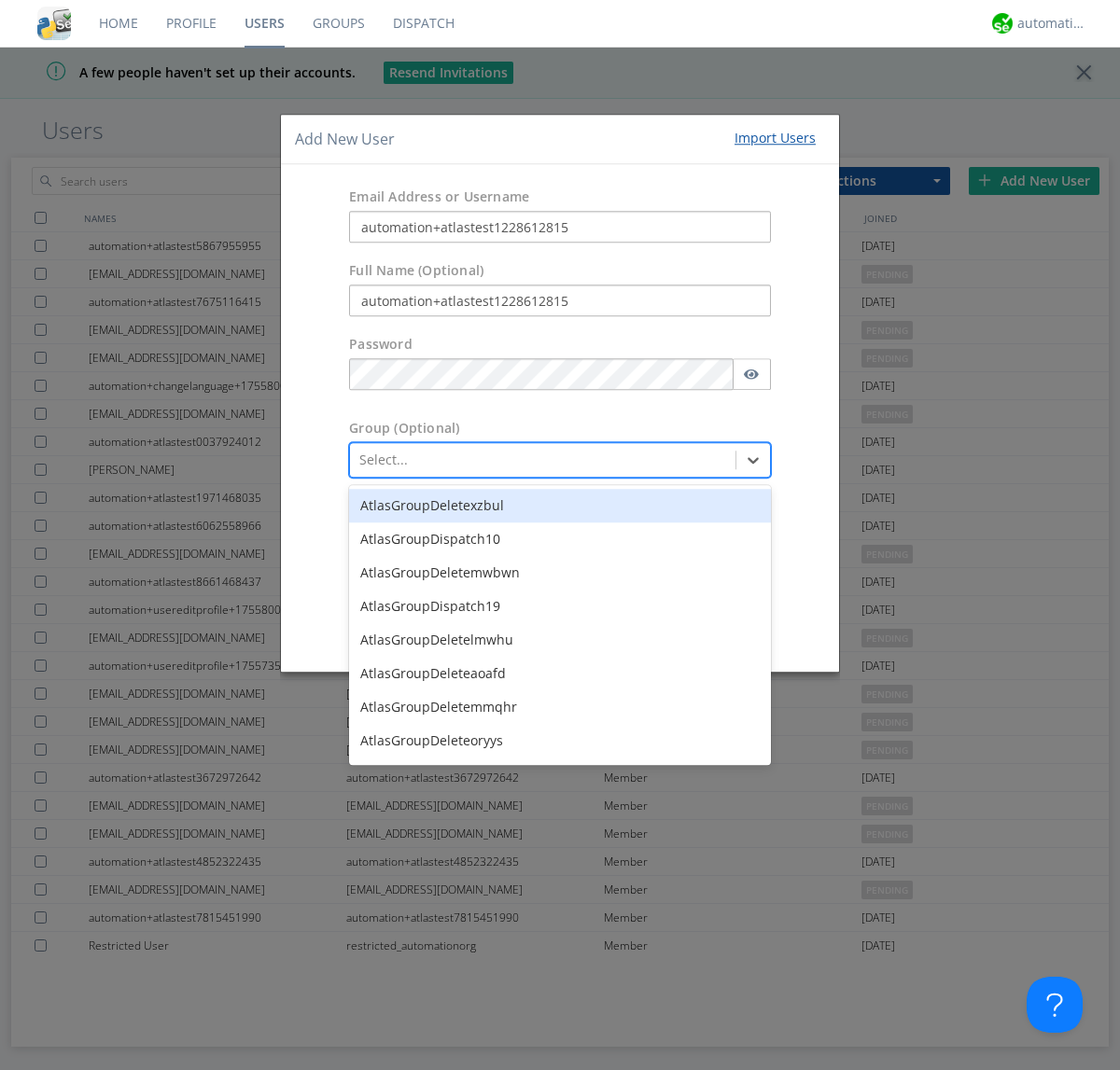  Describe the element at coordinates (1052, 23) in the screenshot. I see `div: automation+atlas` at that location.